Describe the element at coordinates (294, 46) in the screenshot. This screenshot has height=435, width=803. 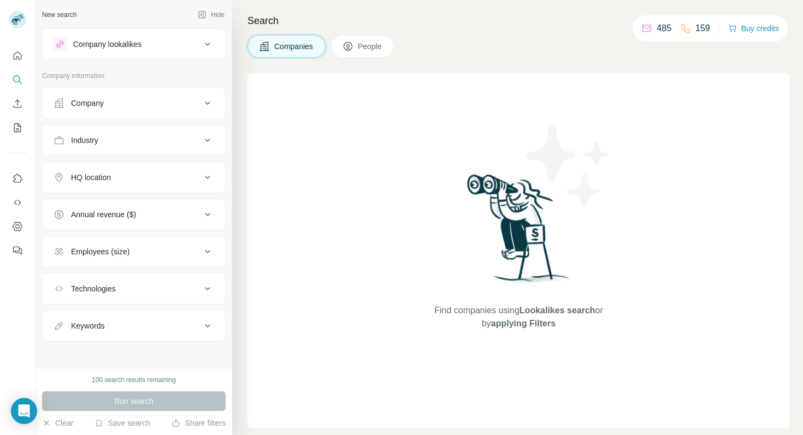
I see `span: Companies` at that location.